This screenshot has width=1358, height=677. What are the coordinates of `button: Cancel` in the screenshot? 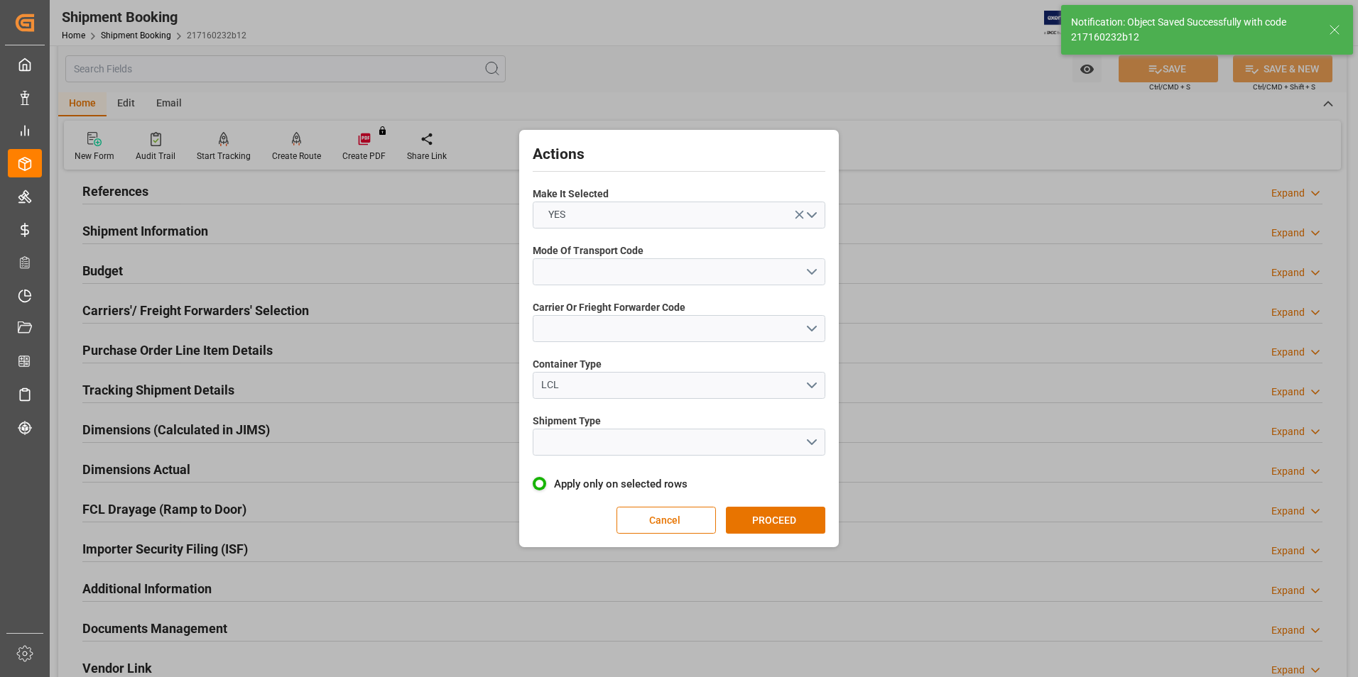 It's located at (666, 520).